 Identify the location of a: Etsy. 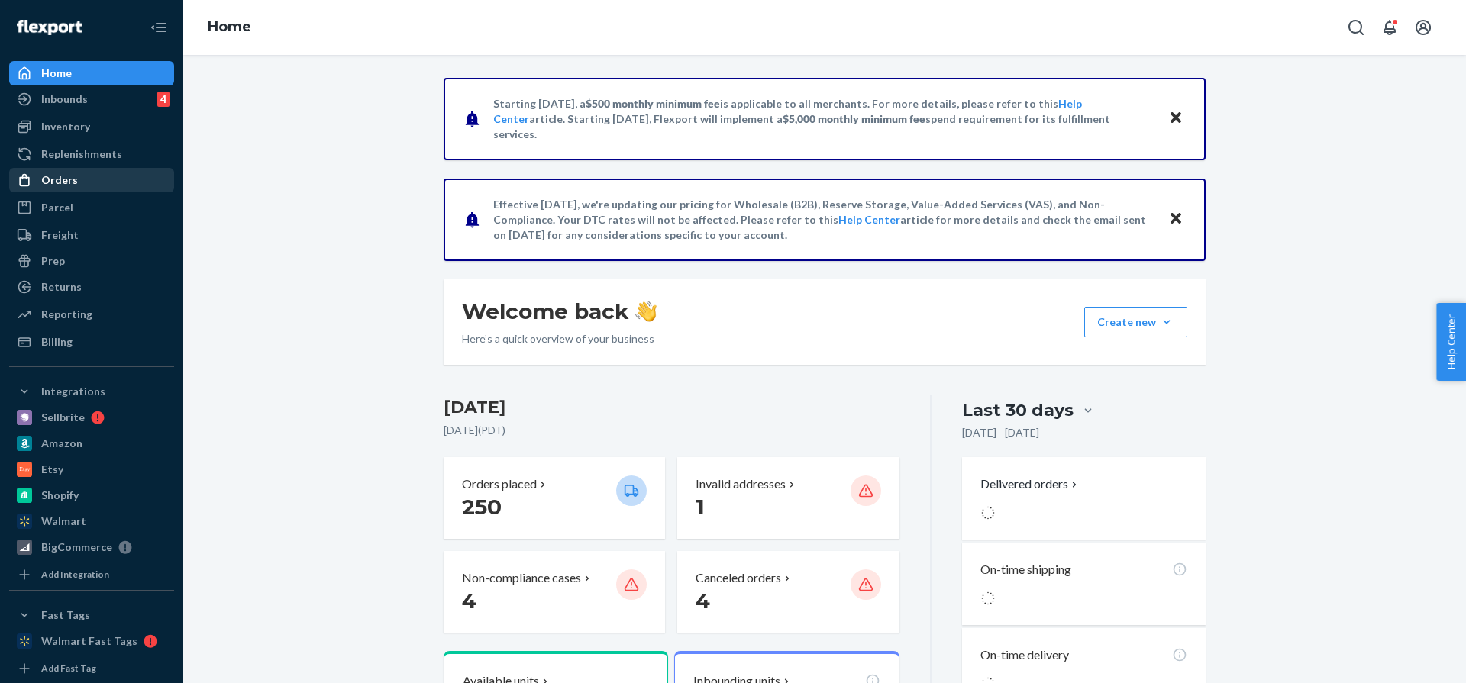
(92, 470).